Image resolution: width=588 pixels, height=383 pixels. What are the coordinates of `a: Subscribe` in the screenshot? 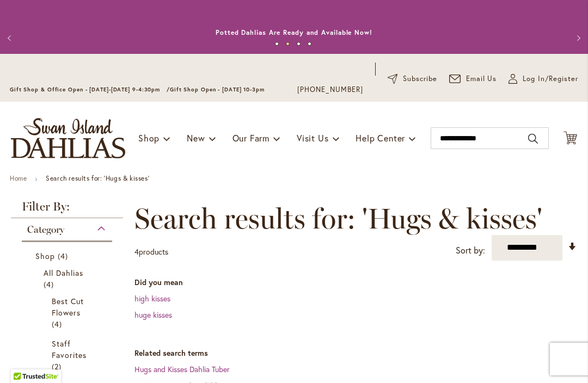 It's located at (412, 79).